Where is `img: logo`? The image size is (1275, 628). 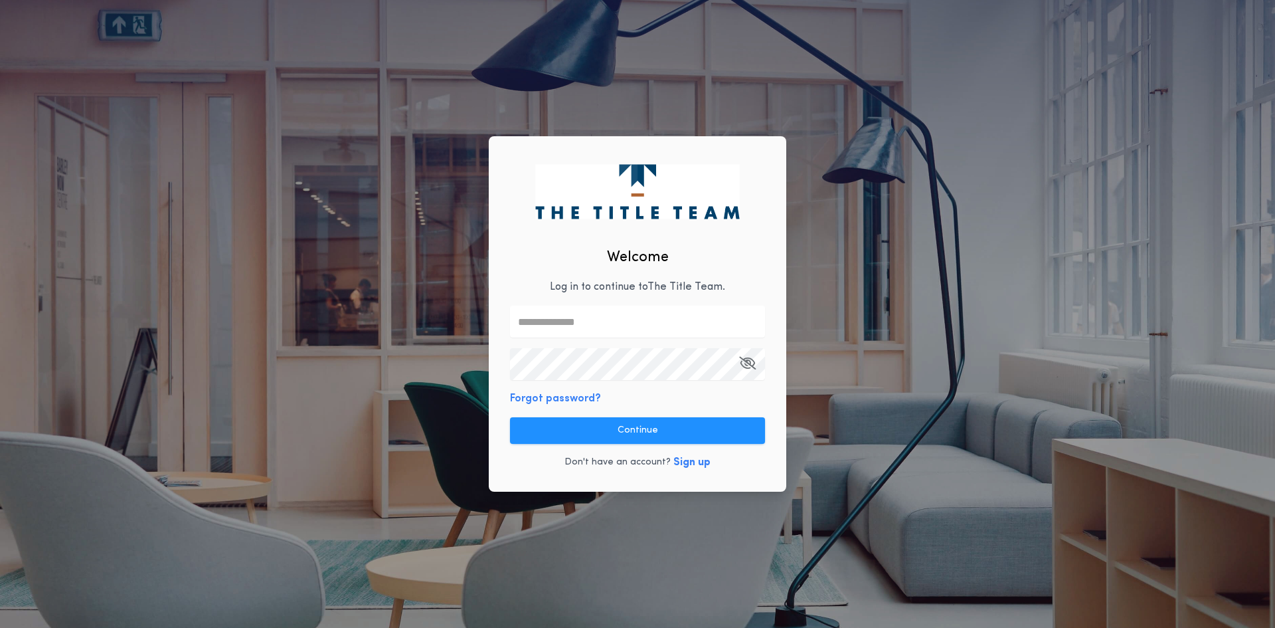 img: logo is located at coordinates (637, 191).